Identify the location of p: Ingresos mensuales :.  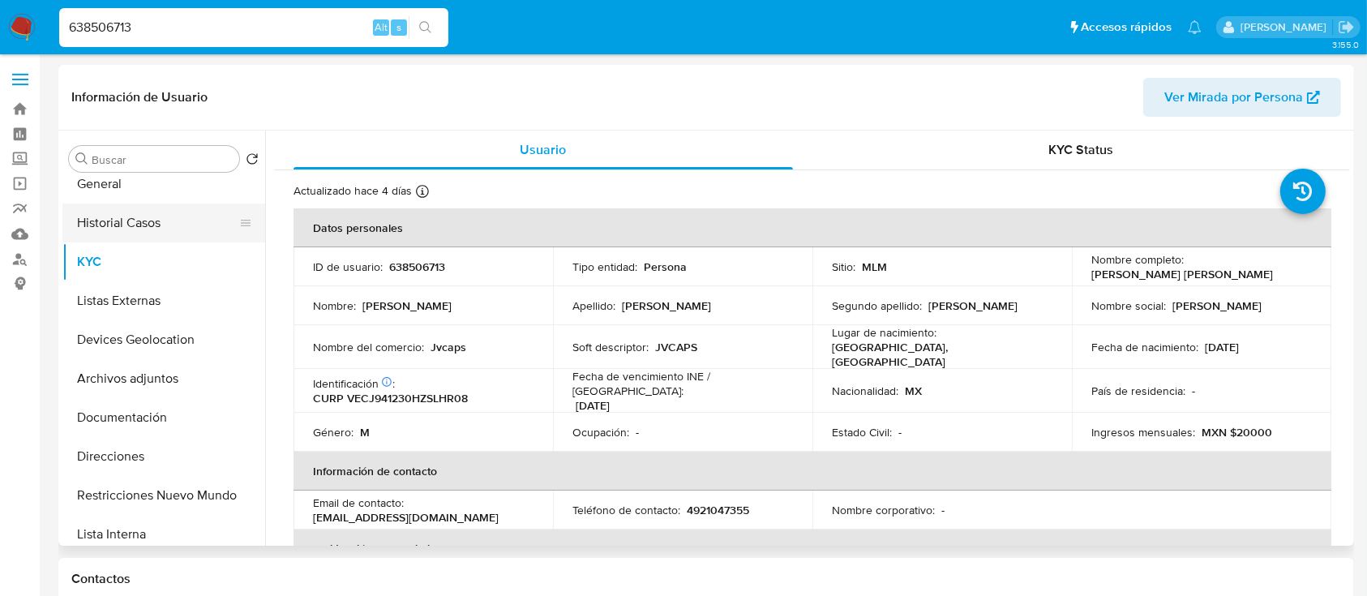
(1144, 432).